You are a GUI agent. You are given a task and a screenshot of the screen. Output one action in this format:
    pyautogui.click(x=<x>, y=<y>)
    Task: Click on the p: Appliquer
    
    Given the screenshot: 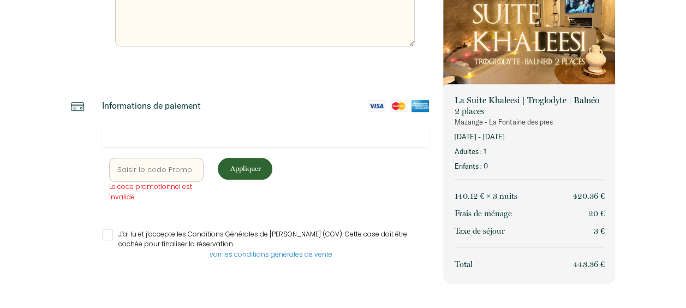 What is the action you would take?
    pyautogui.click(x=245, y=168)
    